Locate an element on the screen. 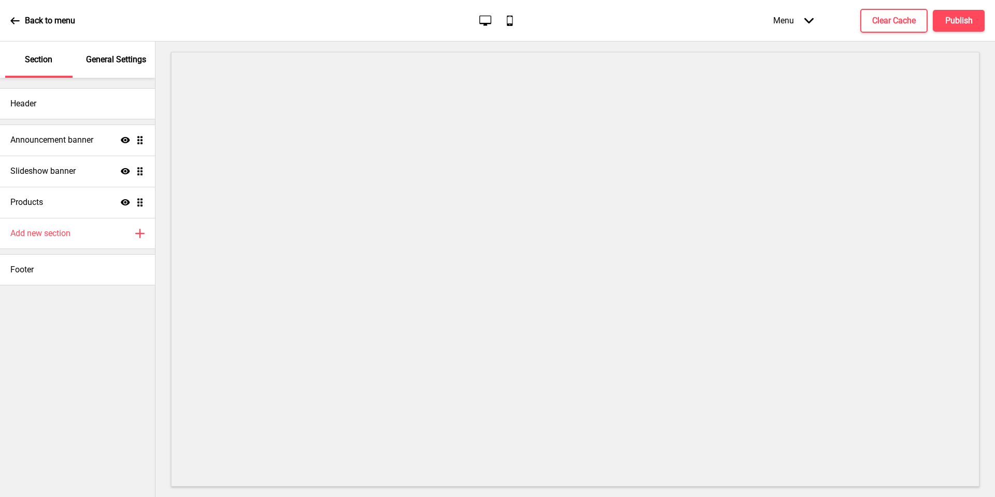 The image size is (995, 497). h4: Announcement banner is located at coordinates (52, 140).